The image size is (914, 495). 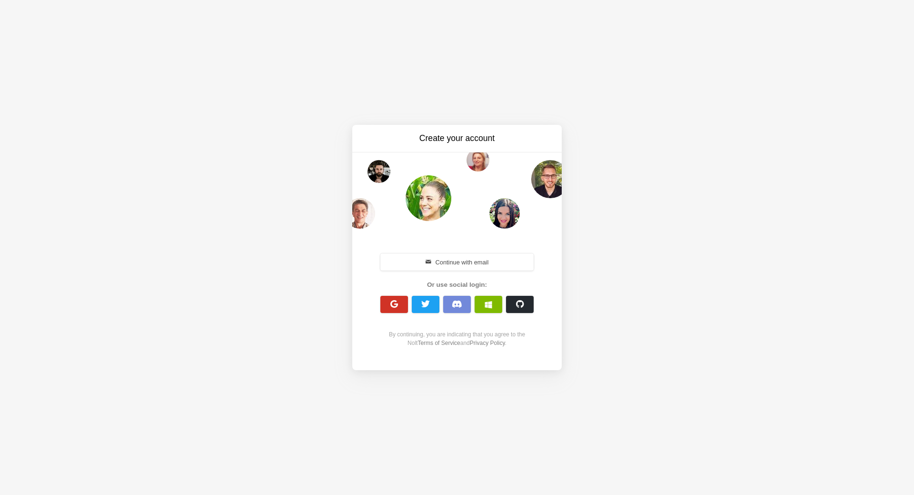 What do you see at coordinates (438, 343) in the screenshot?
I see `a: Terms of Service` at bounding box center [438, 343].